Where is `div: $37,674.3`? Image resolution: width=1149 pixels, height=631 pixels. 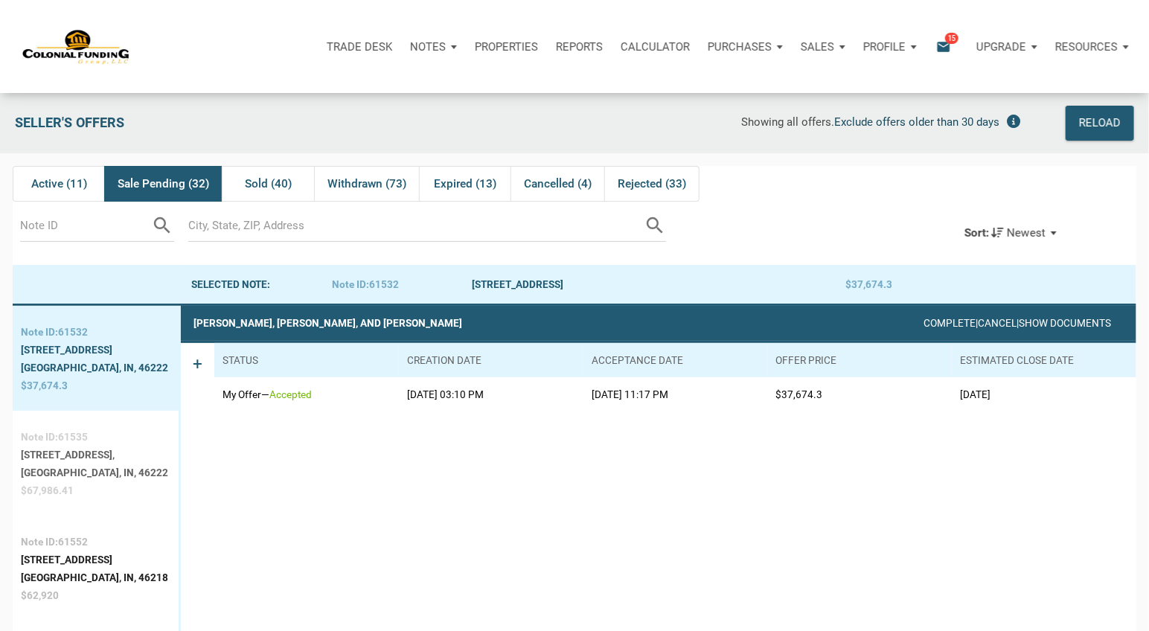 div: $37,674.3 is located at coordinates (915, 284).